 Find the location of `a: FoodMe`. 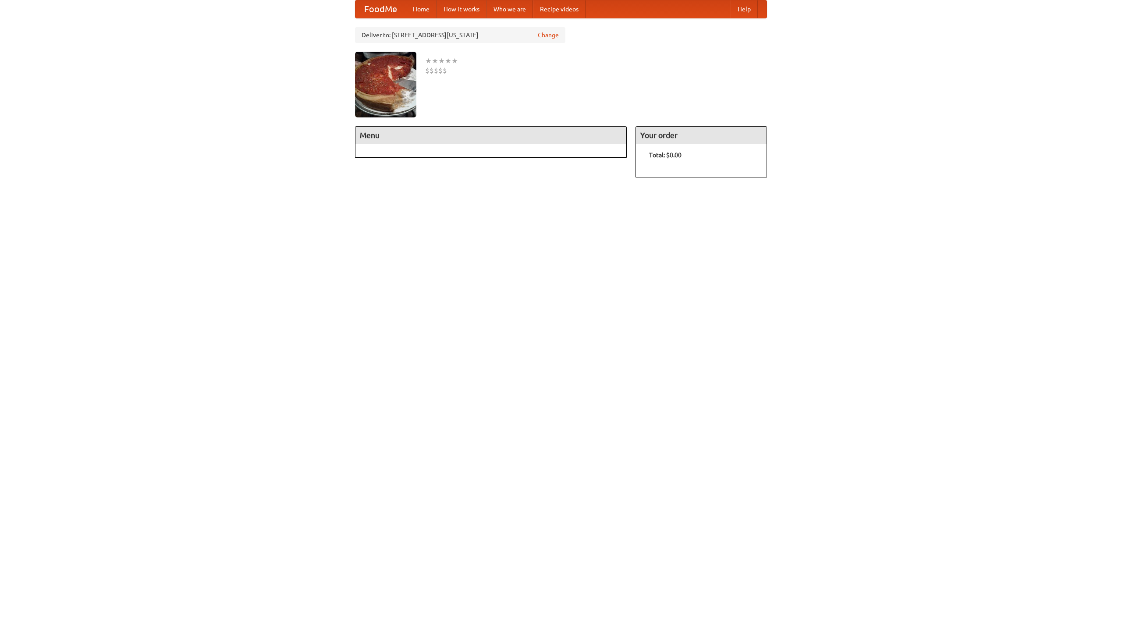

a: FoodMe is located at coordinates (380, 9).